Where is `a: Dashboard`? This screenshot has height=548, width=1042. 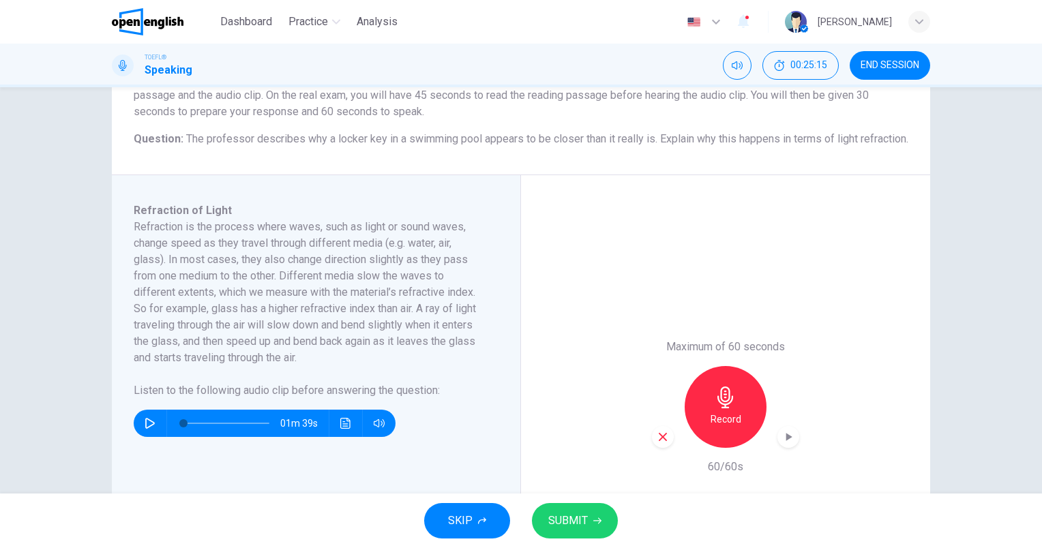
a: Dashboard is located at coordinates (246, 22).